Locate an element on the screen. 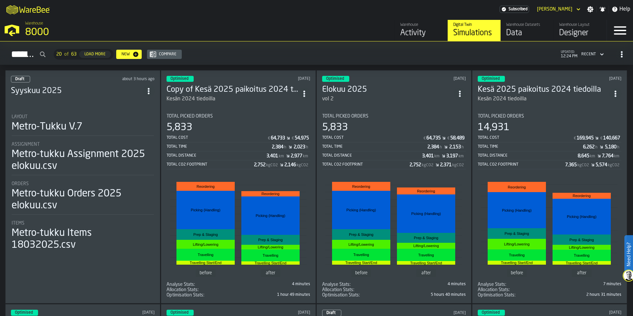  div: 8000 is located at coordinates (115, 32).